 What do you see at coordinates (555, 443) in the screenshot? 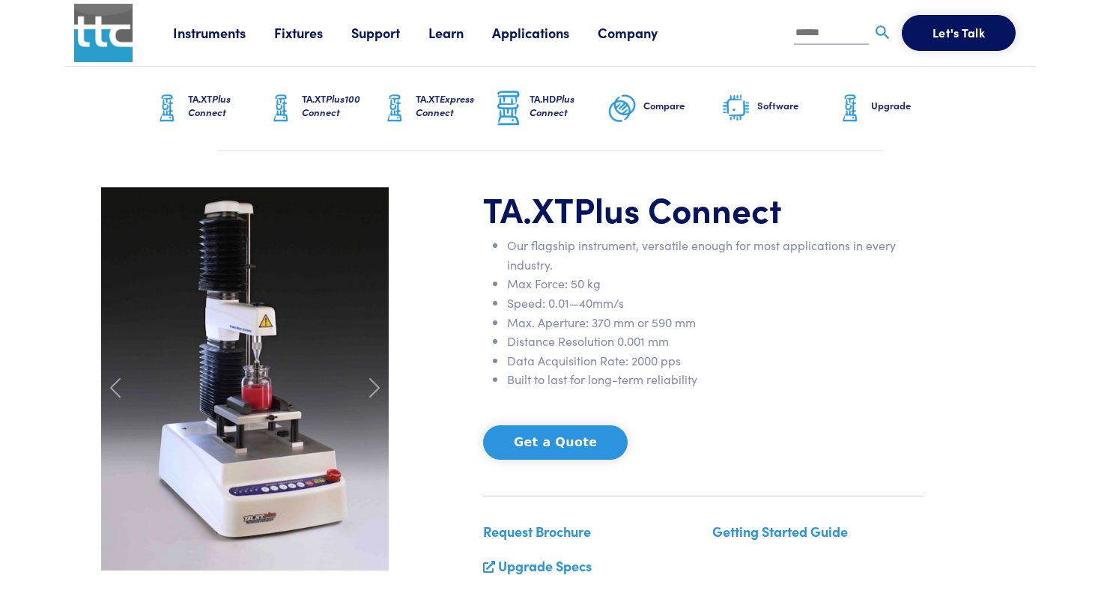
I see `button: Get a Quote` at bounding box center [555, 443].